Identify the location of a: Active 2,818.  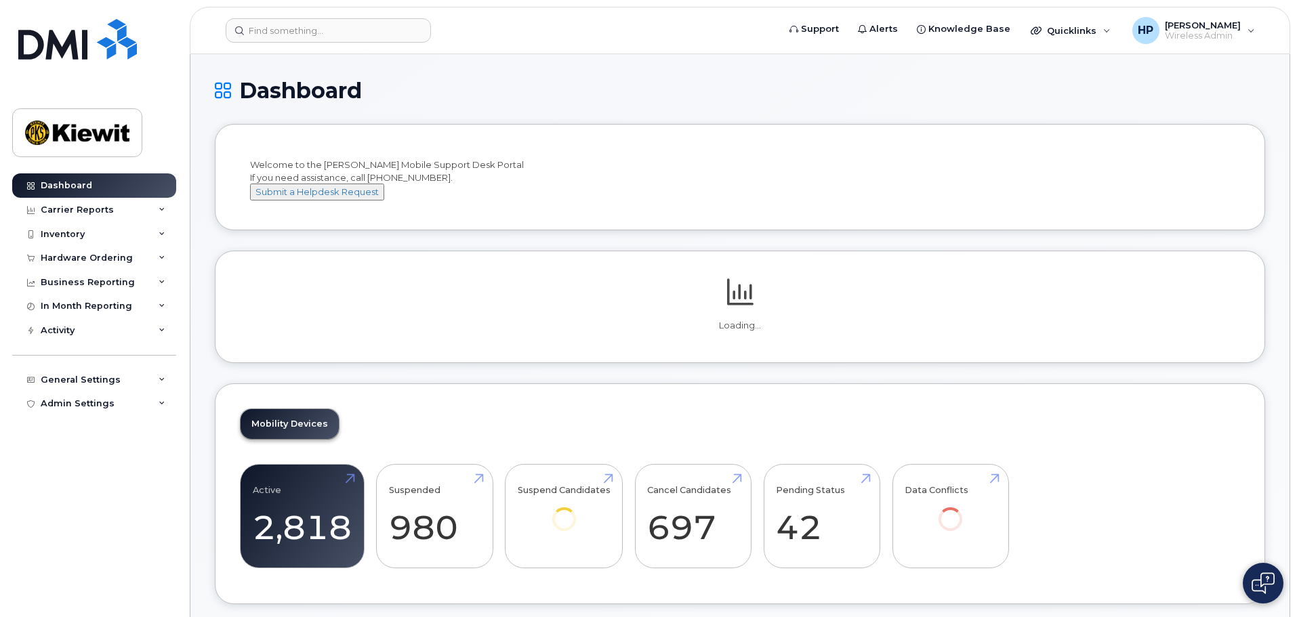
(302, 516).